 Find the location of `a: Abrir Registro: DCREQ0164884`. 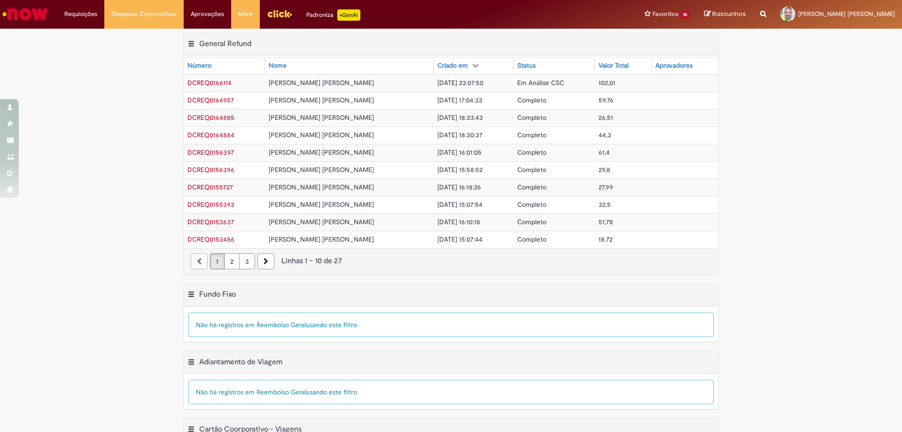

a: Abrir Registro: DCREQ0164884 is located at coordinates (211, 135).